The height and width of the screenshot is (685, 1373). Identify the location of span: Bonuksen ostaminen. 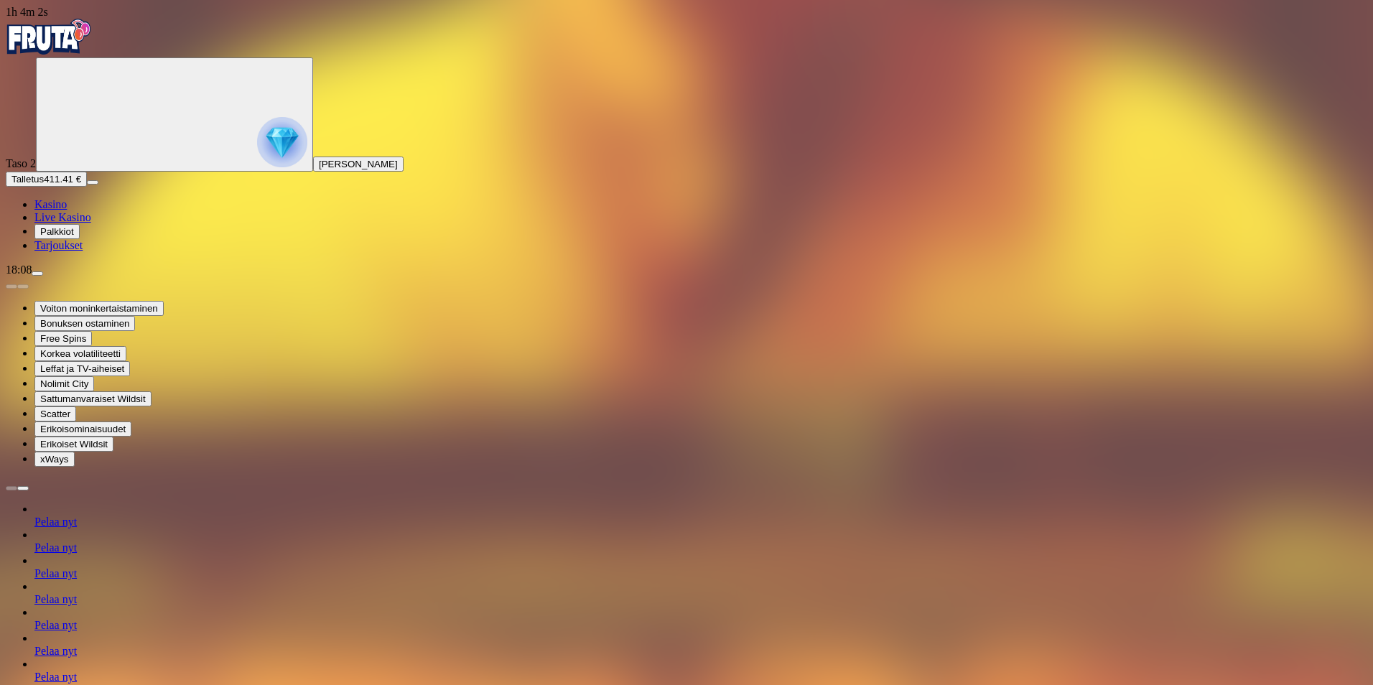
(85, 323).